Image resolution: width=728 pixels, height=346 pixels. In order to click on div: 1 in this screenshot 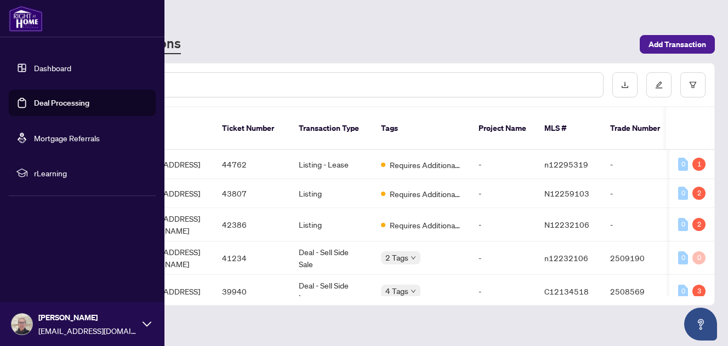, I will do `click(699, 164)`.